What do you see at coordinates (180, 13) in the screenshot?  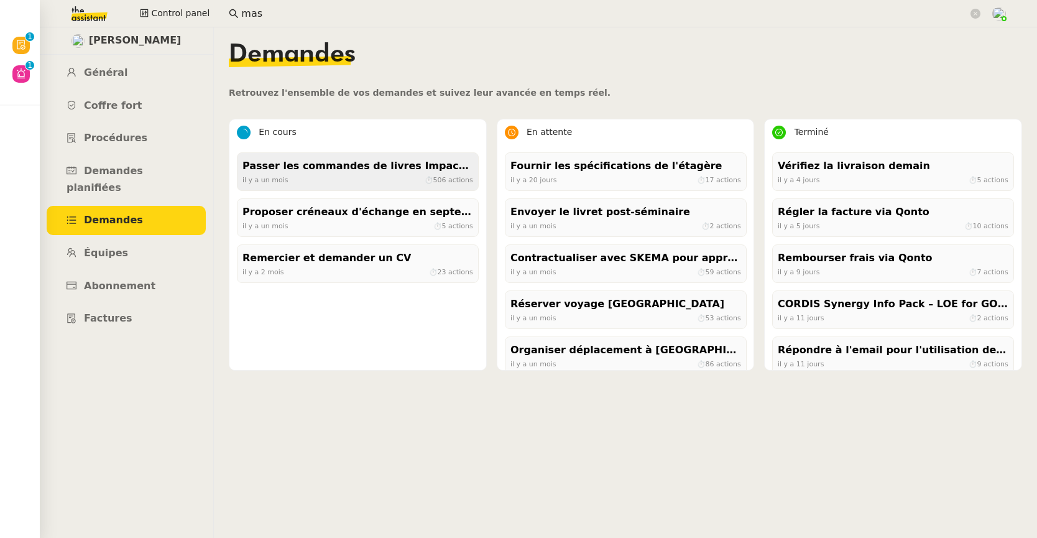 I see `span: Control panel` at bounding box center [180, 13].